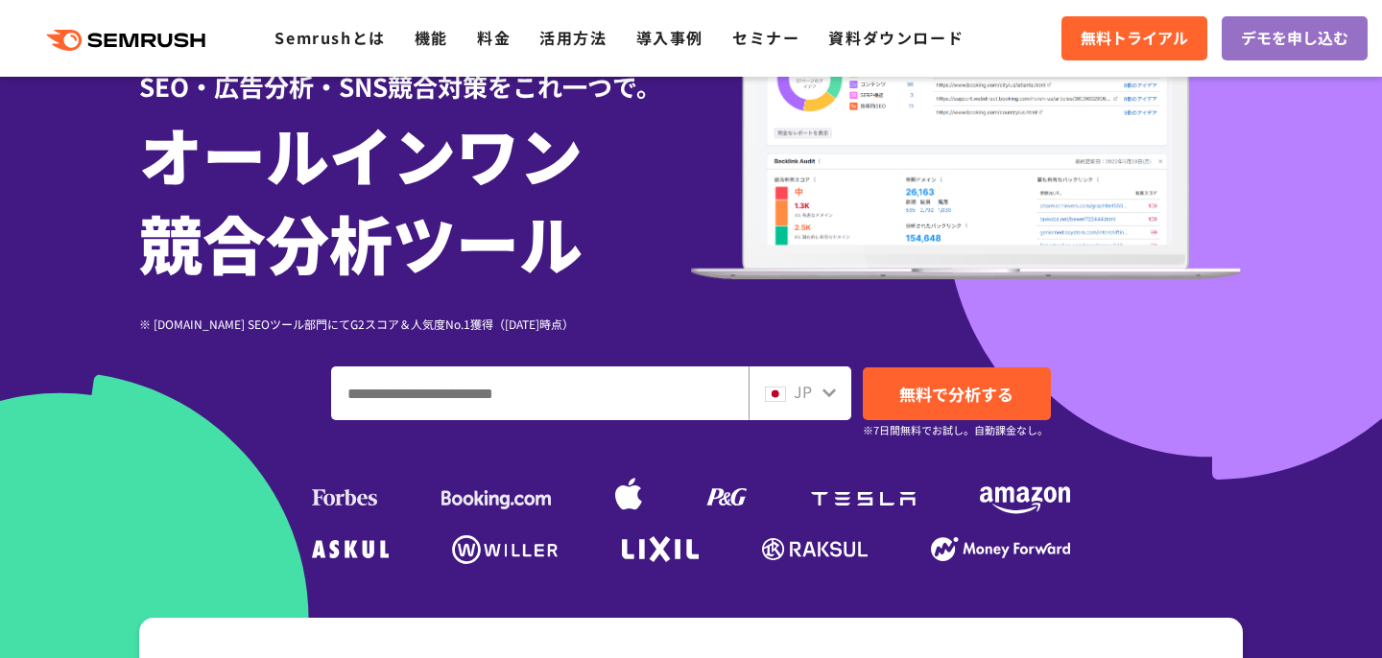  What do you see at coordinates (802, 392) in the screenshot?
I see `span: JP` at bounding box center [802, 392].